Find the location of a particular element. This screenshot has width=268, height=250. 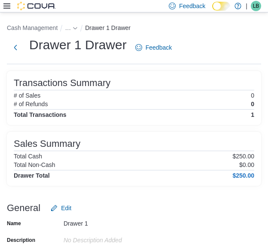

h3: General is located at coordinates (24, 208).